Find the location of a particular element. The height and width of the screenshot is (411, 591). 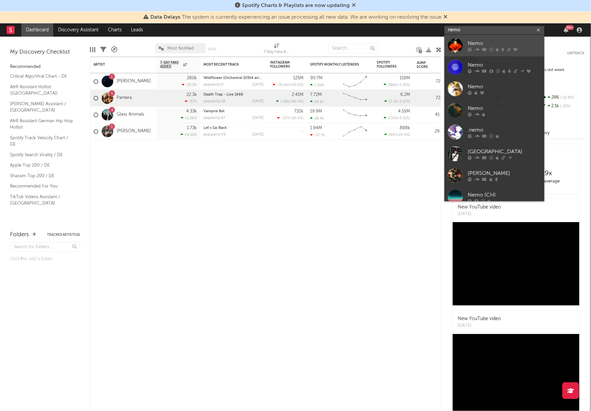

div: 4.55M is located at coordinates (404, 111).